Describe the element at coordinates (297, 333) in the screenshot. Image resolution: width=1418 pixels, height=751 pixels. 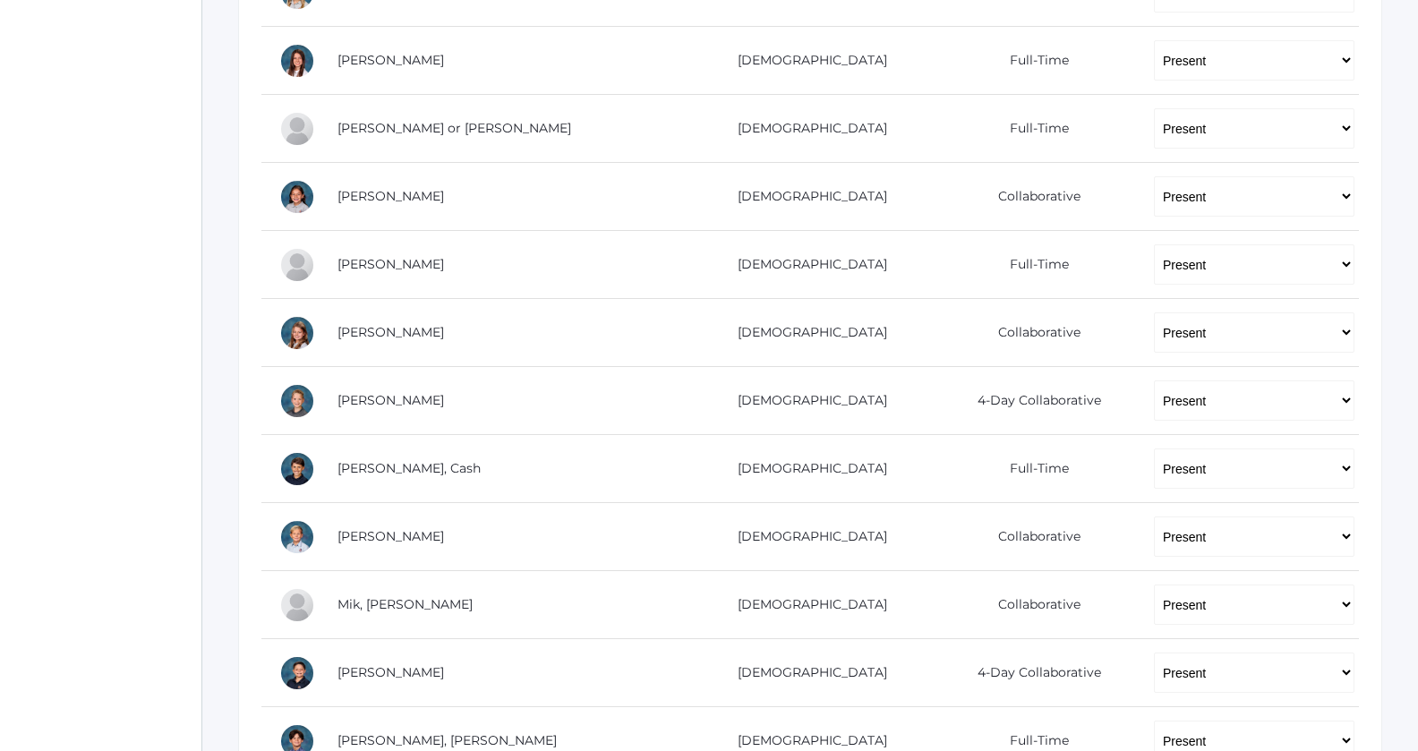
I see `div: Louisa Hamilton` at that location.